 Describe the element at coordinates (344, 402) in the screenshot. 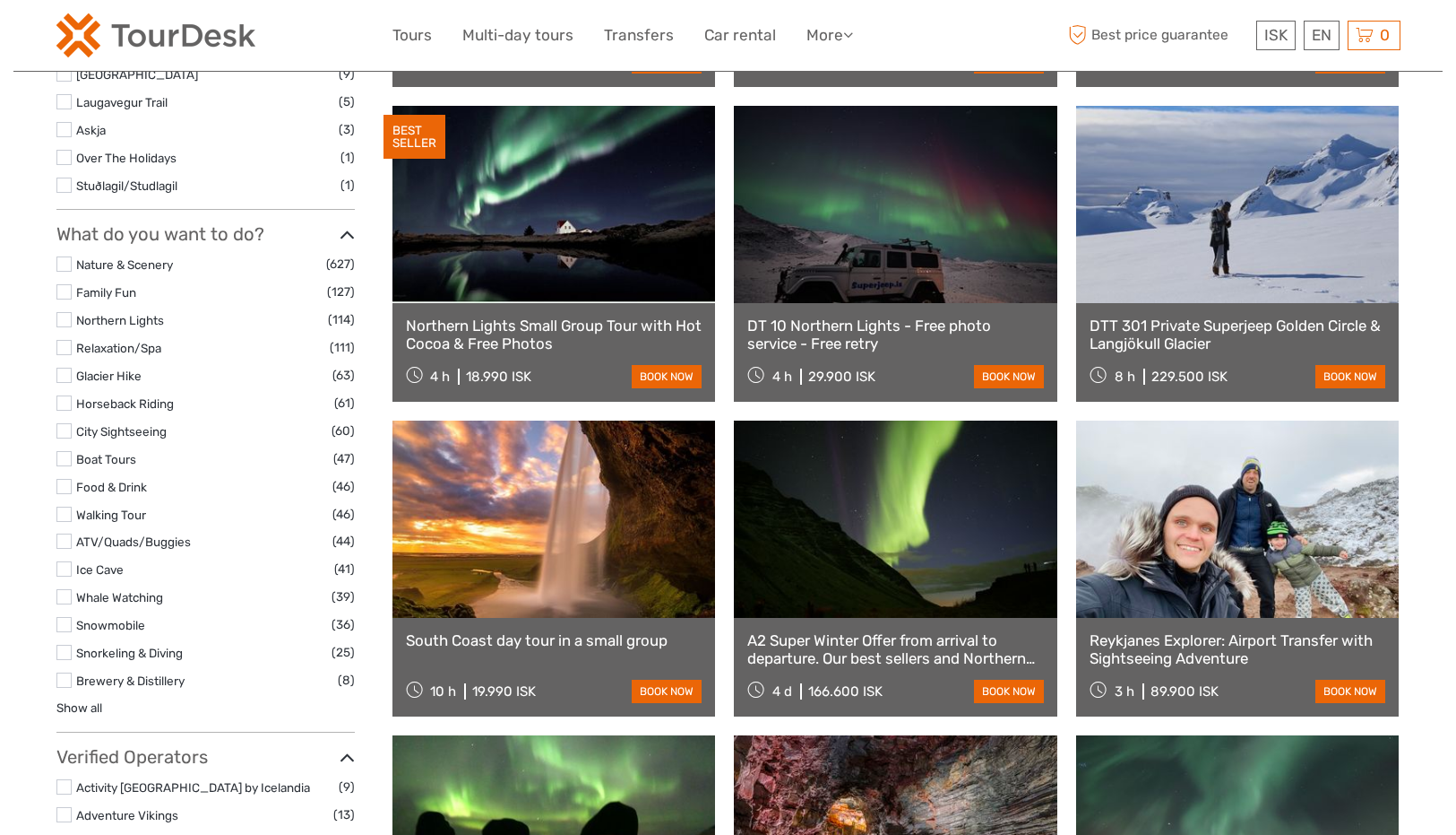

I see `span: (61)` at that location.